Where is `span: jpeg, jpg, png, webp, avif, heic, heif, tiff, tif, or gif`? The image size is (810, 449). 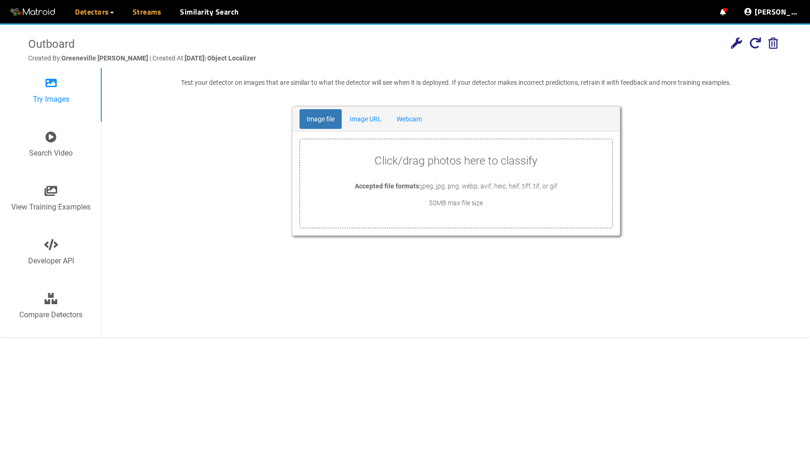
span: jpeg, jpg, png, webp, avif, heic, heif, tiff, tif, or gif is located at coordinates (489, 186).